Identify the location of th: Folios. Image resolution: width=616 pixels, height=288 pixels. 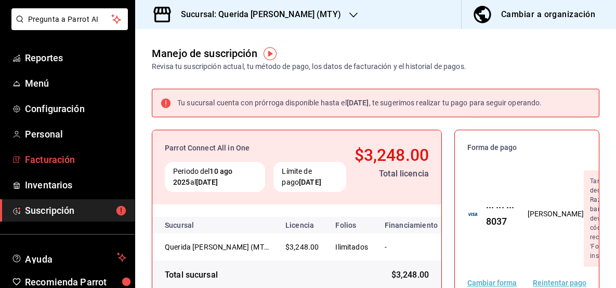
(351, 225).